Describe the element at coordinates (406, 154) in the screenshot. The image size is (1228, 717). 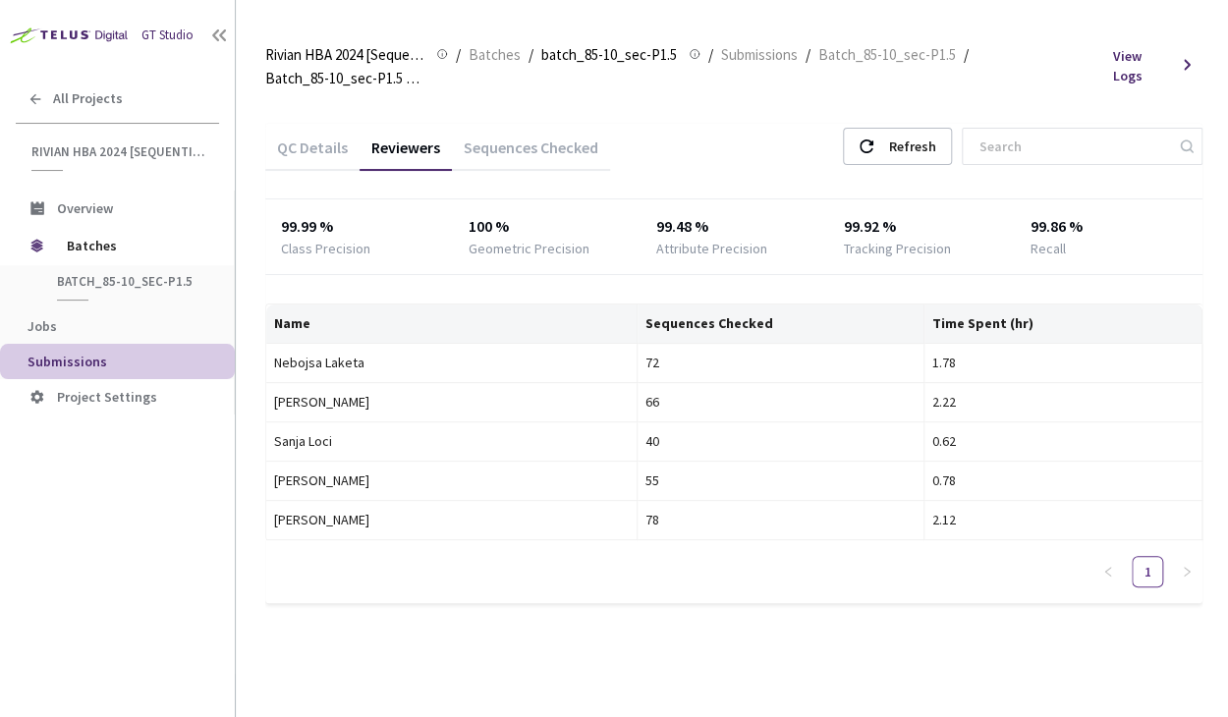
I see `div: Reviewers` at that location.